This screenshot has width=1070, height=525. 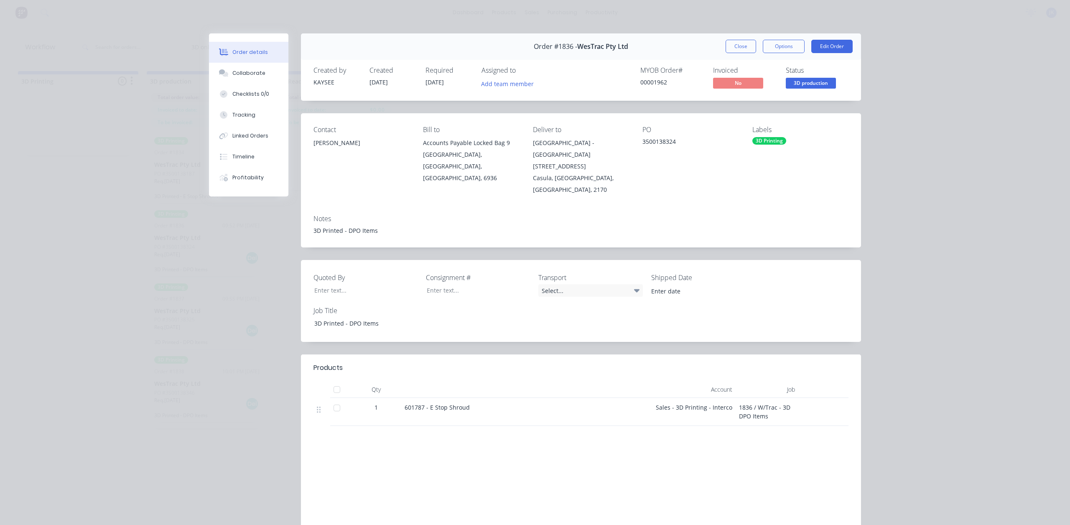 I want to click on div: Order details, so click(x=250, y=52).